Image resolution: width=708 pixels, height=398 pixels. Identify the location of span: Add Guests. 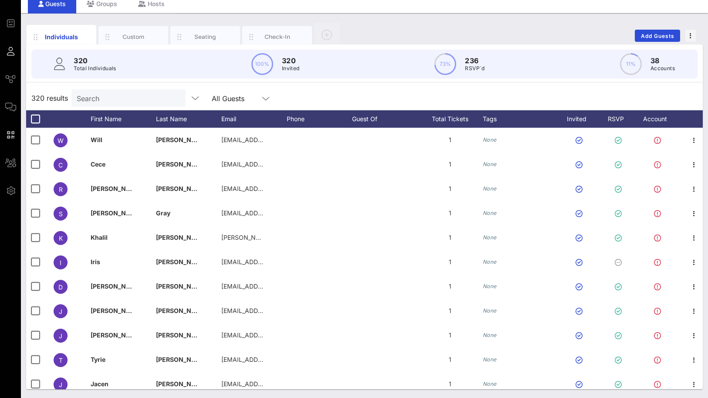
(657, 36).